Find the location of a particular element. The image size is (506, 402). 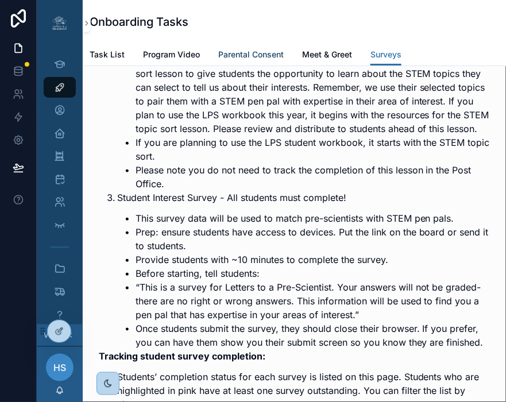

div: scrollable content is located at coordinates (60, 185).